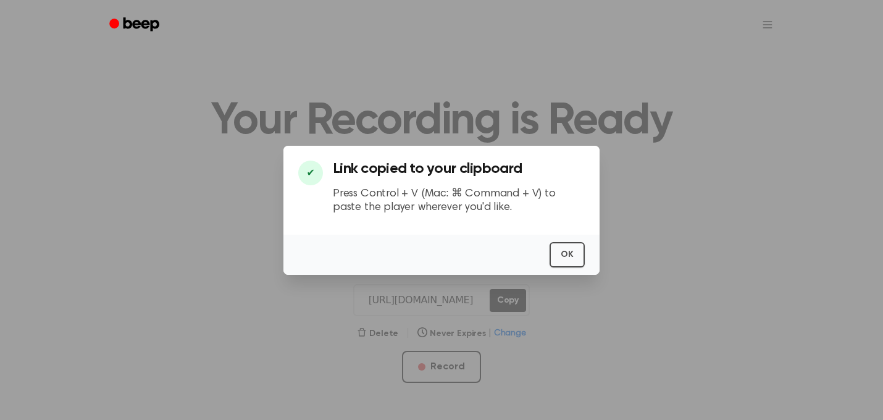 The width and height of the screenshot is (883, 420). I want to click on button: Open menu, so click(768, 25).